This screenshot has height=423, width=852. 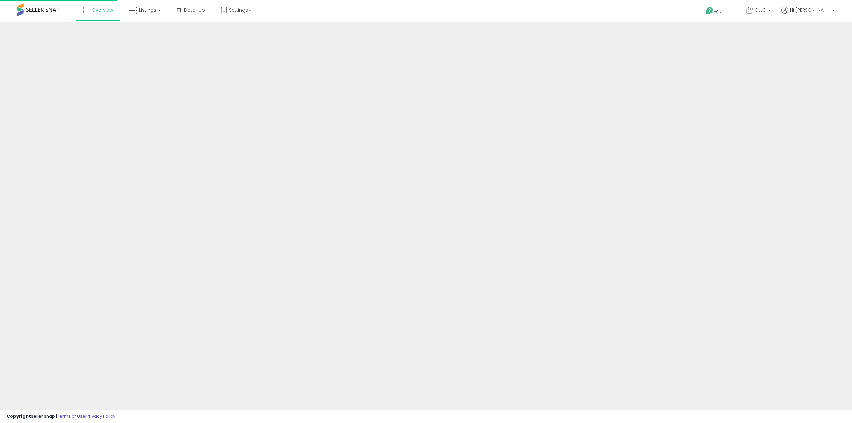 I want to click on span: DataHub, so click(x=194, y=10).